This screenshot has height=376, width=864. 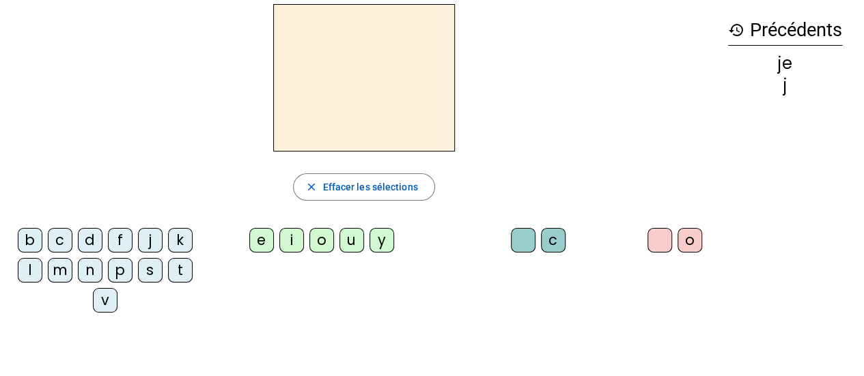 I want to click on span: Effacer les sélections, so click(x=369, y=187).